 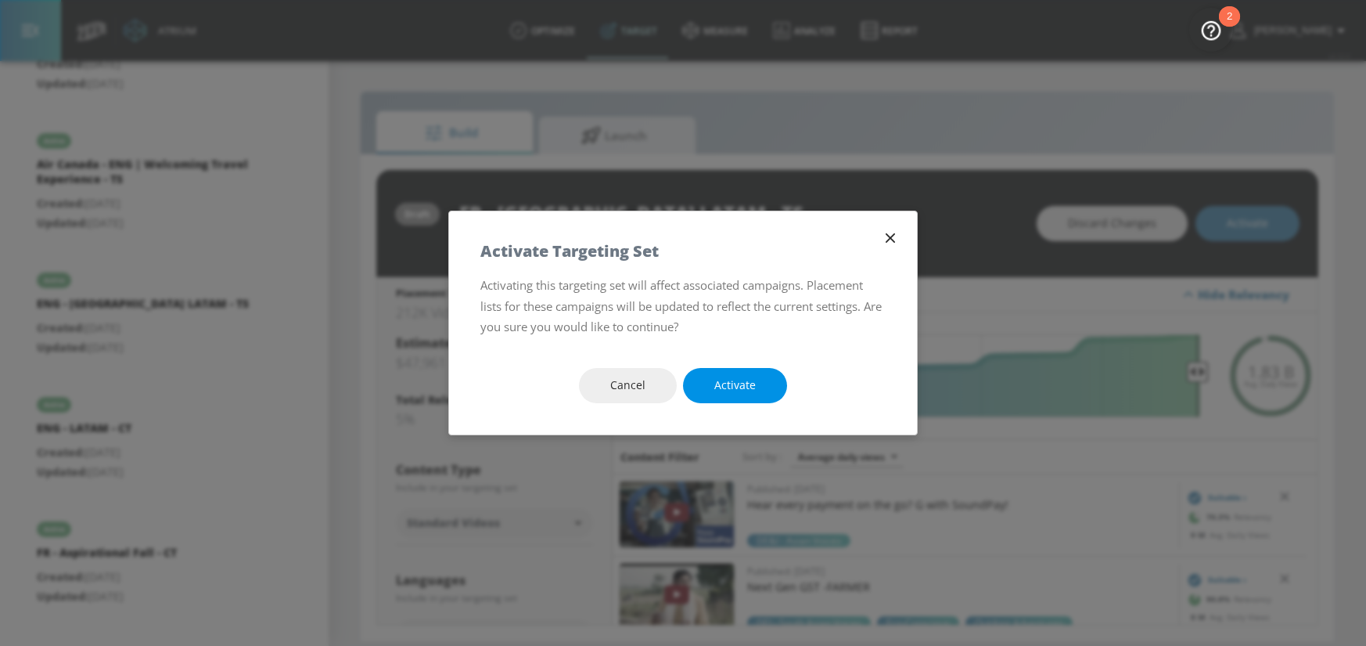 What do you see at coordinates (1230, 27) in the screenshot?
I see `div: 2` at bounding box center [1230, 27].